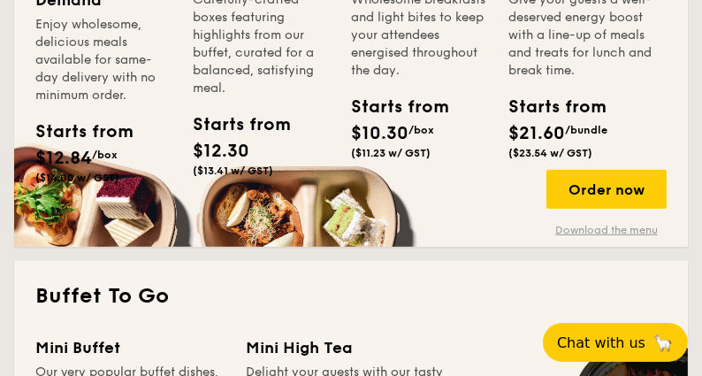 This screenshot has width=702, height=376. Describe the element at coordinates (130, 347) in the screenshot. I see `div: Mini Buffet` at that location.